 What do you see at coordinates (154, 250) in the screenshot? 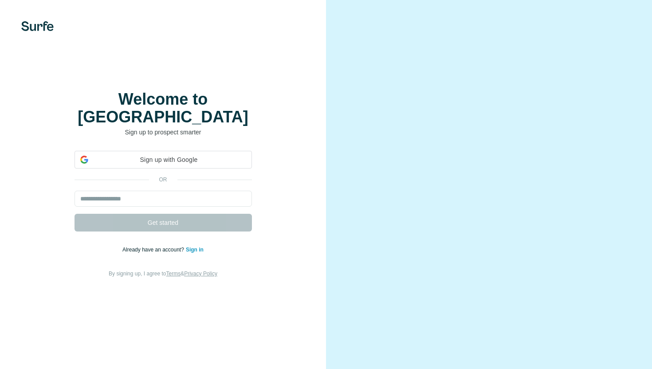
I see `span: Already have an account?` at bounding box center [154, 250].